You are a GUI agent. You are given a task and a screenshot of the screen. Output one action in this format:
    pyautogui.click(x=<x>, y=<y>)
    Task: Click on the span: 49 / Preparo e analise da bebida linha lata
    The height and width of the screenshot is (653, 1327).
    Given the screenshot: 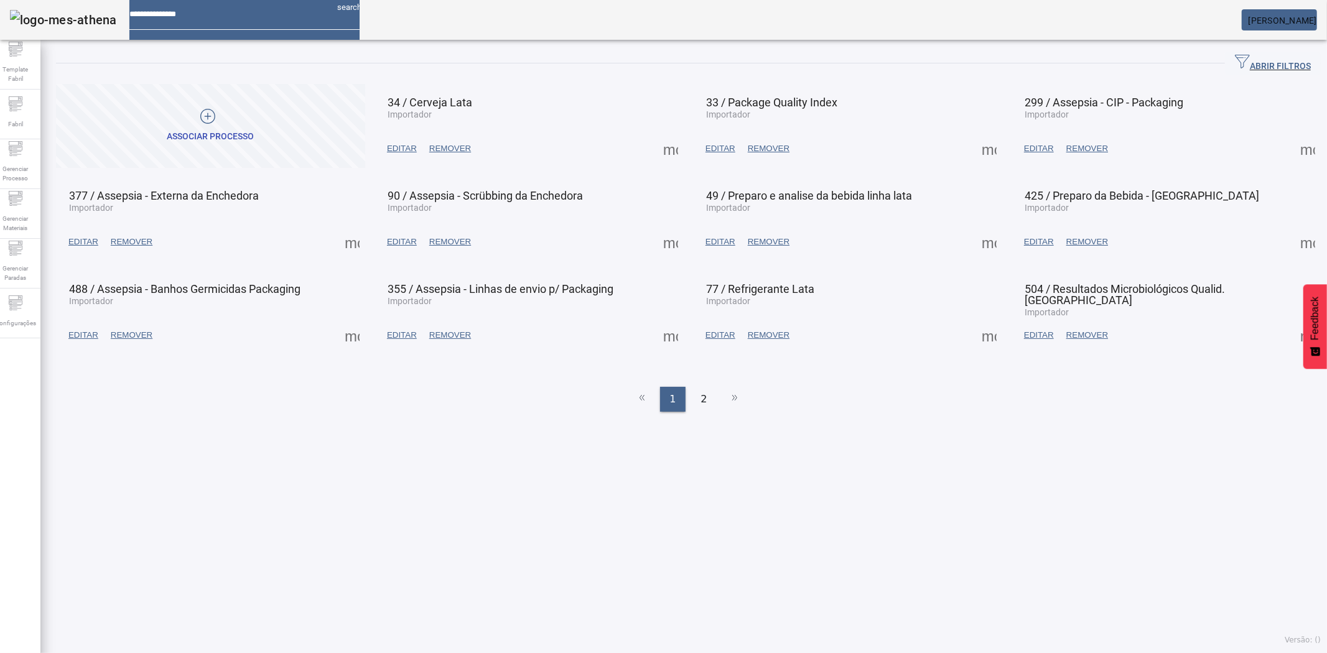 What is the action you would take?
    pyautogui.click(x=809, y=195)
    